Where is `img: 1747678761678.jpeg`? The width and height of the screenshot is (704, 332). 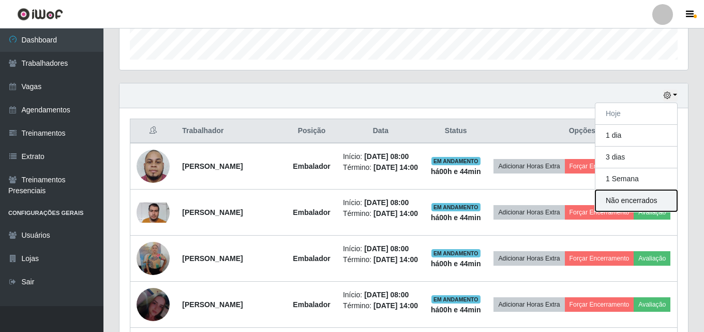
img: 1747678761678.jpeg is located at coordinates (153, 258).